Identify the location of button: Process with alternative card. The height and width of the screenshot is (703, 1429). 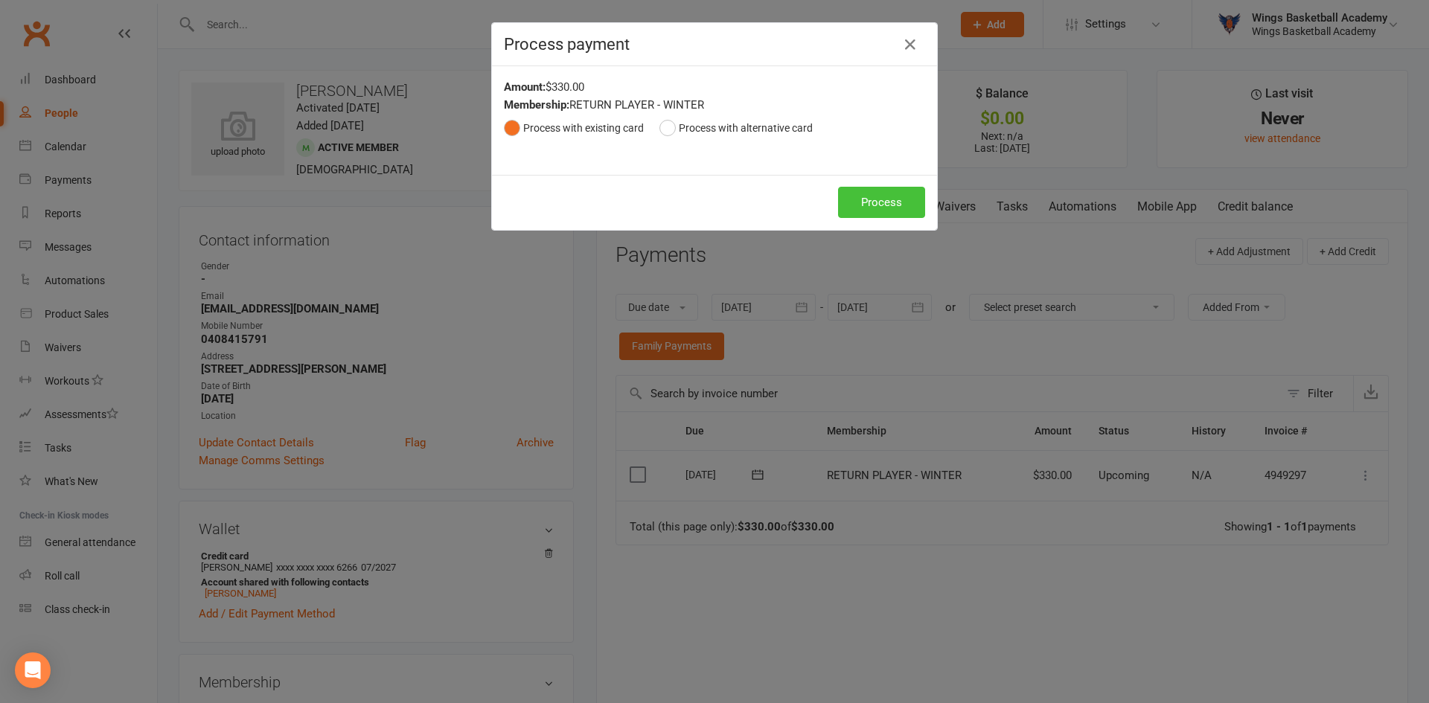
(736, 128).